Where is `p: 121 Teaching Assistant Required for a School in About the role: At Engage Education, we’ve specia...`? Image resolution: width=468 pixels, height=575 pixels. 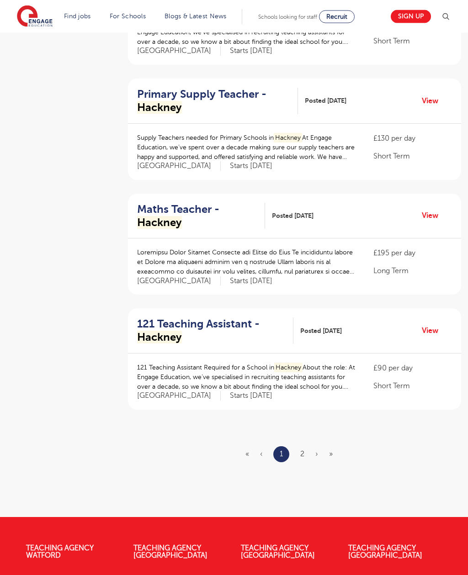
p: 121 Teaching Assistant Required for a School in About the role: At Engage Education, we’ve specia... is located at coordinates (246, 377).